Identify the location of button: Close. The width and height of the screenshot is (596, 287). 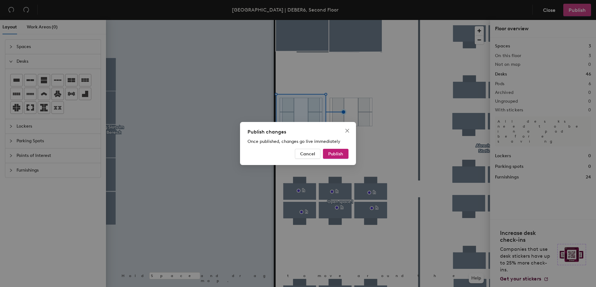
(347, 131).